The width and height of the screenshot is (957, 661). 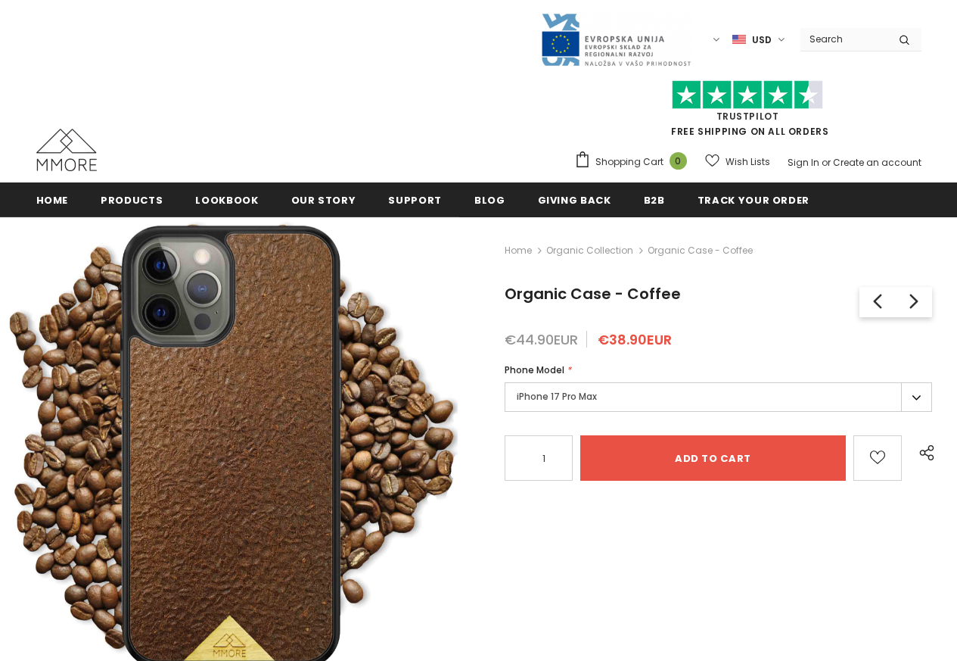 I want to click on span: Our Story, so click(x=324, y=200).